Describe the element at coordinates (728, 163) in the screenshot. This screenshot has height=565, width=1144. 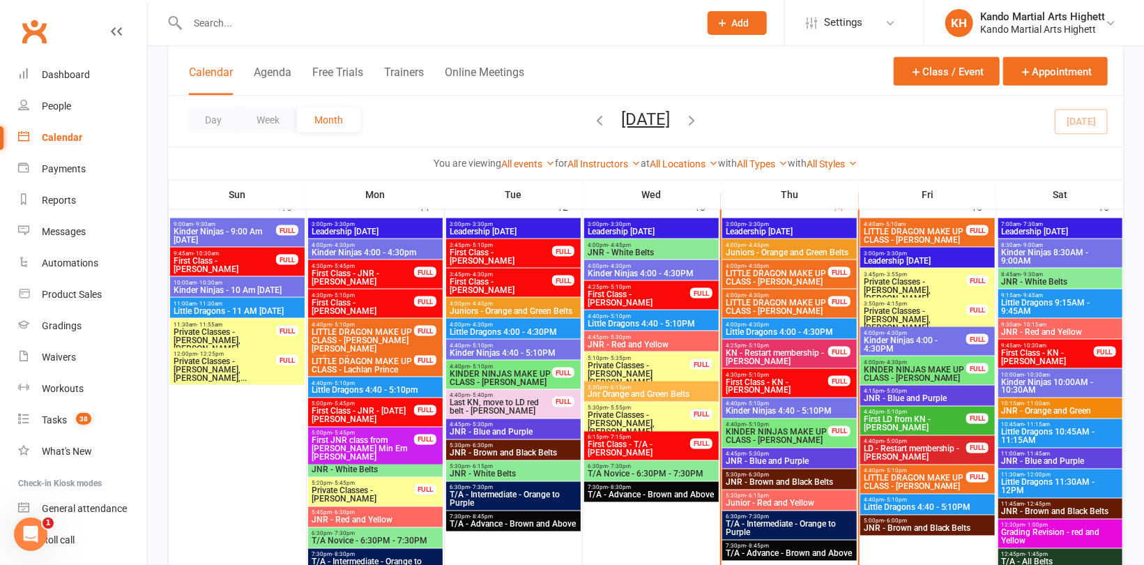
I see `strong: with` at that location.